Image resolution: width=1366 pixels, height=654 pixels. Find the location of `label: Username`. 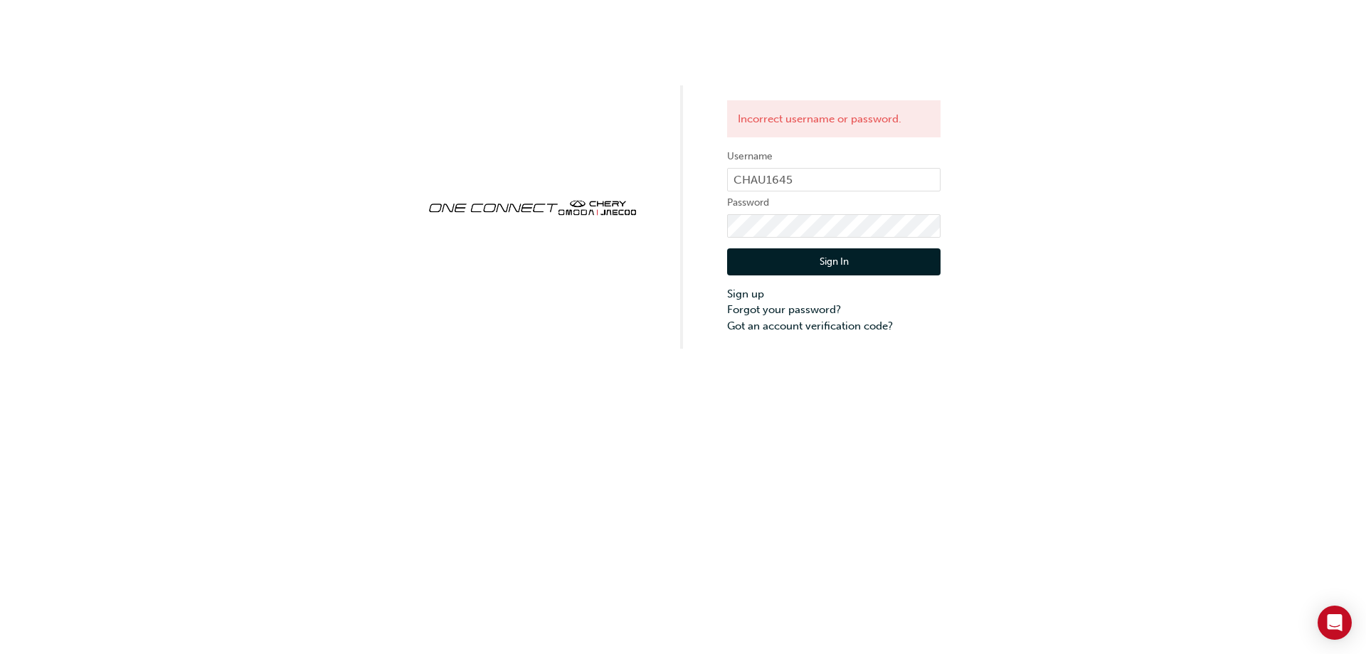

label: Username is located at coordinates (834, 156).